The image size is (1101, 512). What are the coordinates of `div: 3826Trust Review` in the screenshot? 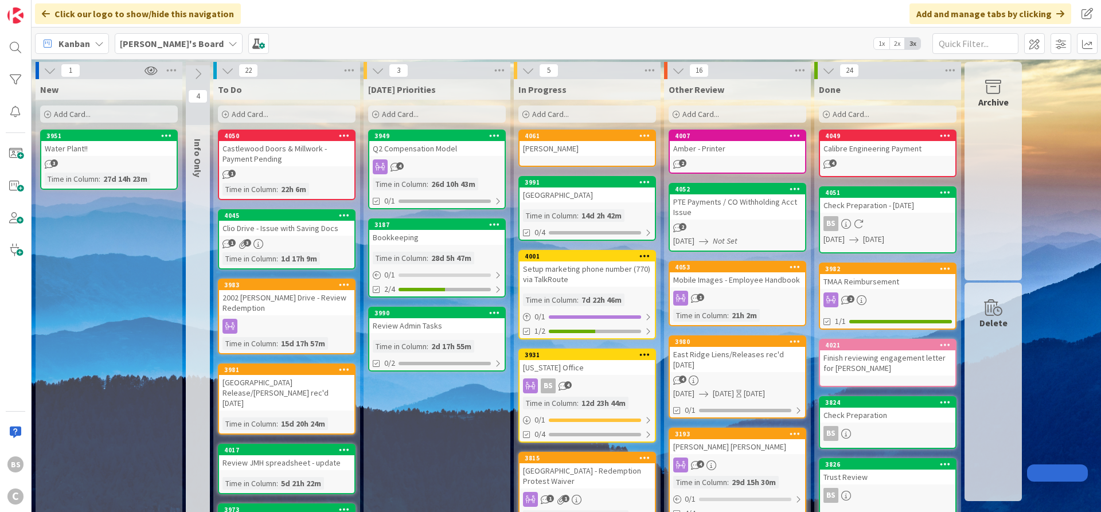 It's located at (888, 472).